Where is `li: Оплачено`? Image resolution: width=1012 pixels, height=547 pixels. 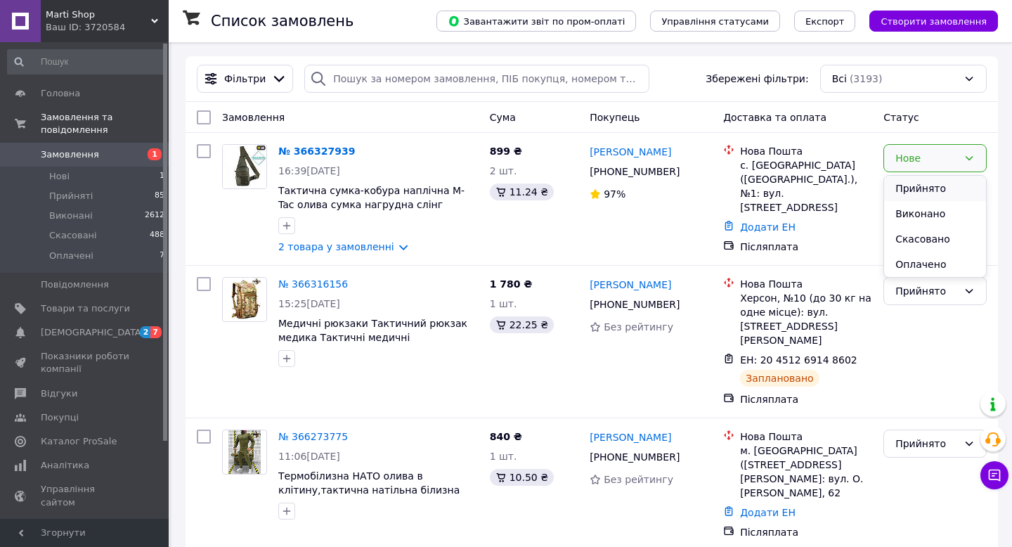 li: Оплачено is located at coordinates (935, 264).